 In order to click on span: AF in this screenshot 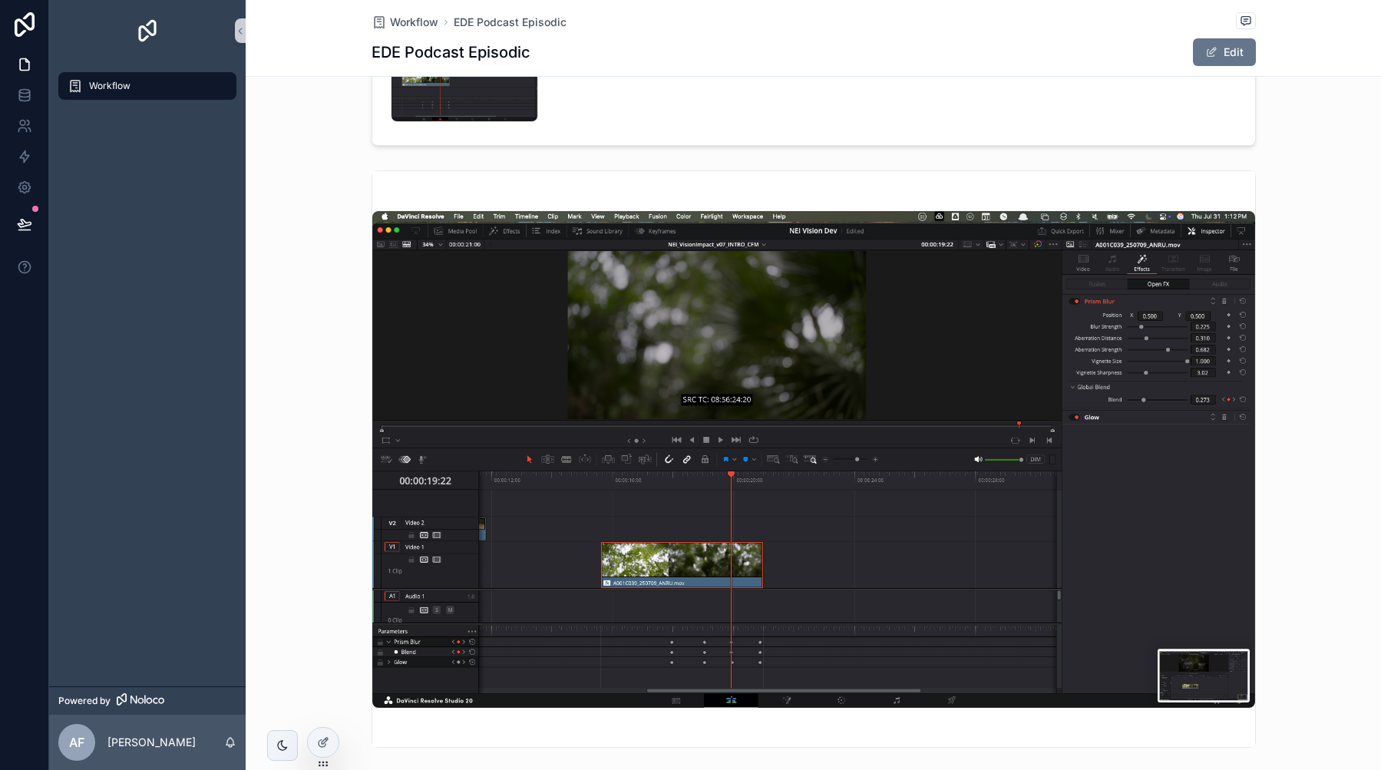, I will do `click(77, 742)`.